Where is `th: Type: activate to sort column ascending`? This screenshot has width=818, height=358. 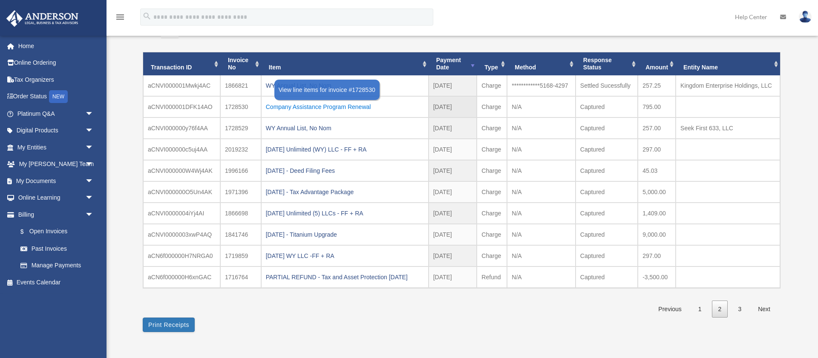
th: Type: activate to sort column ascending is located at coordinates (492, 64).